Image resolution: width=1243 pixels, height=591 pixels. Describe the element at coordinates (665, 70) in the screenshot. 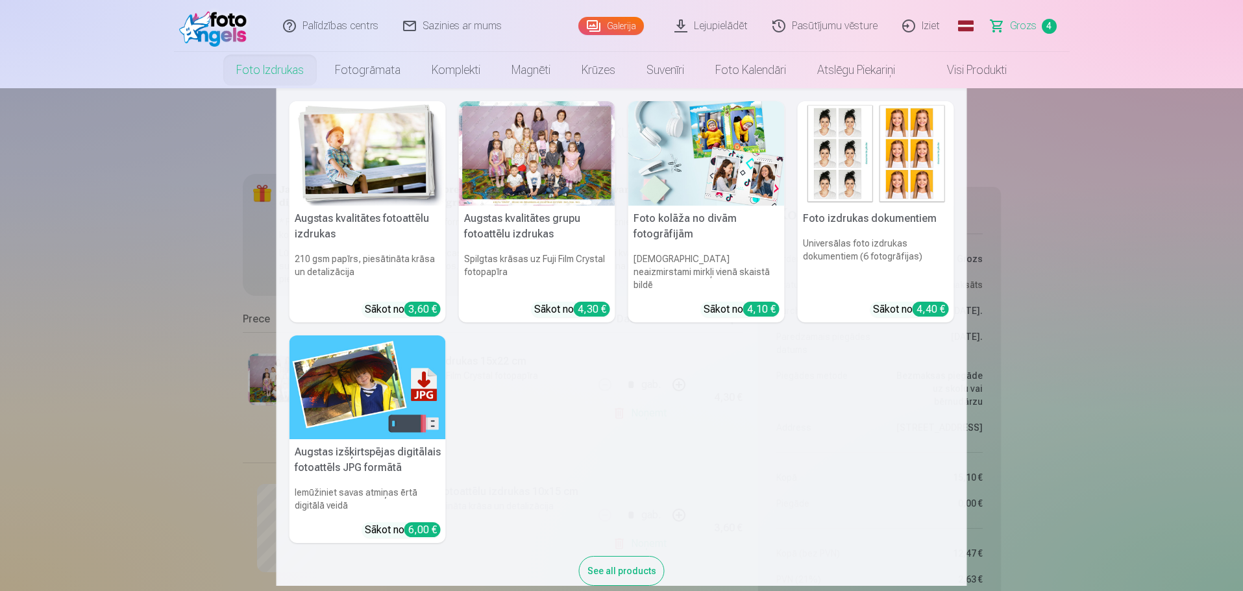

I see `a: Suvenīri` at that location.